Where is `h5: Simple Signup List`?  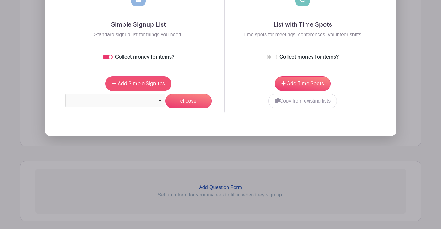 h5: Simple Signup List is located at coordinates (138, 25).